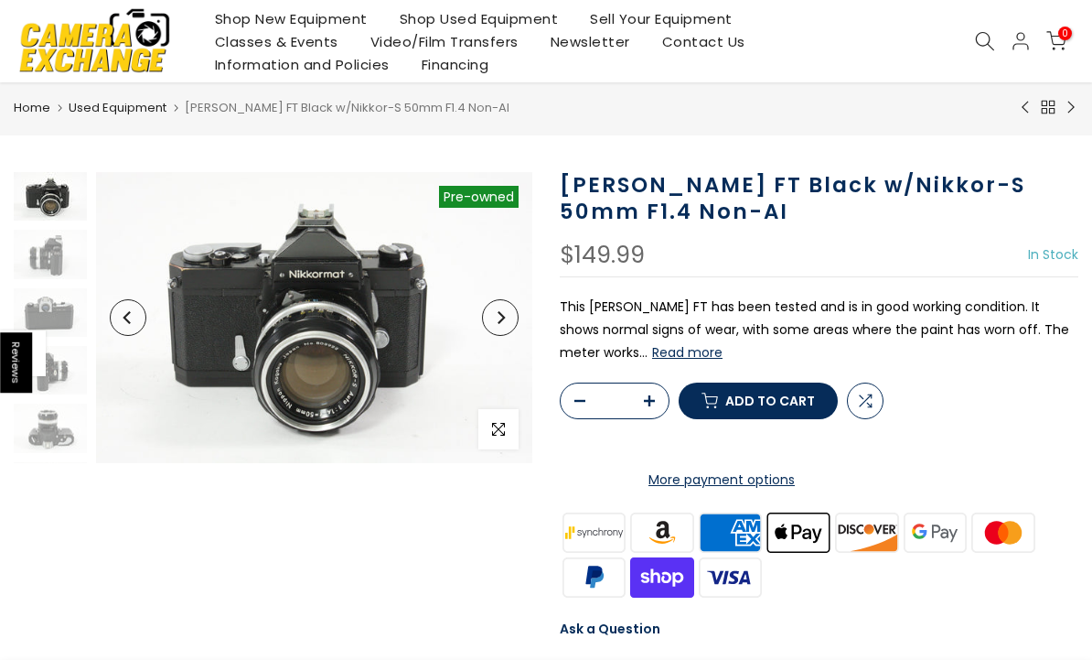 The width and height of the screenshot is (1092, 660). I want to click on a: Contact Us, so click(704, 41).